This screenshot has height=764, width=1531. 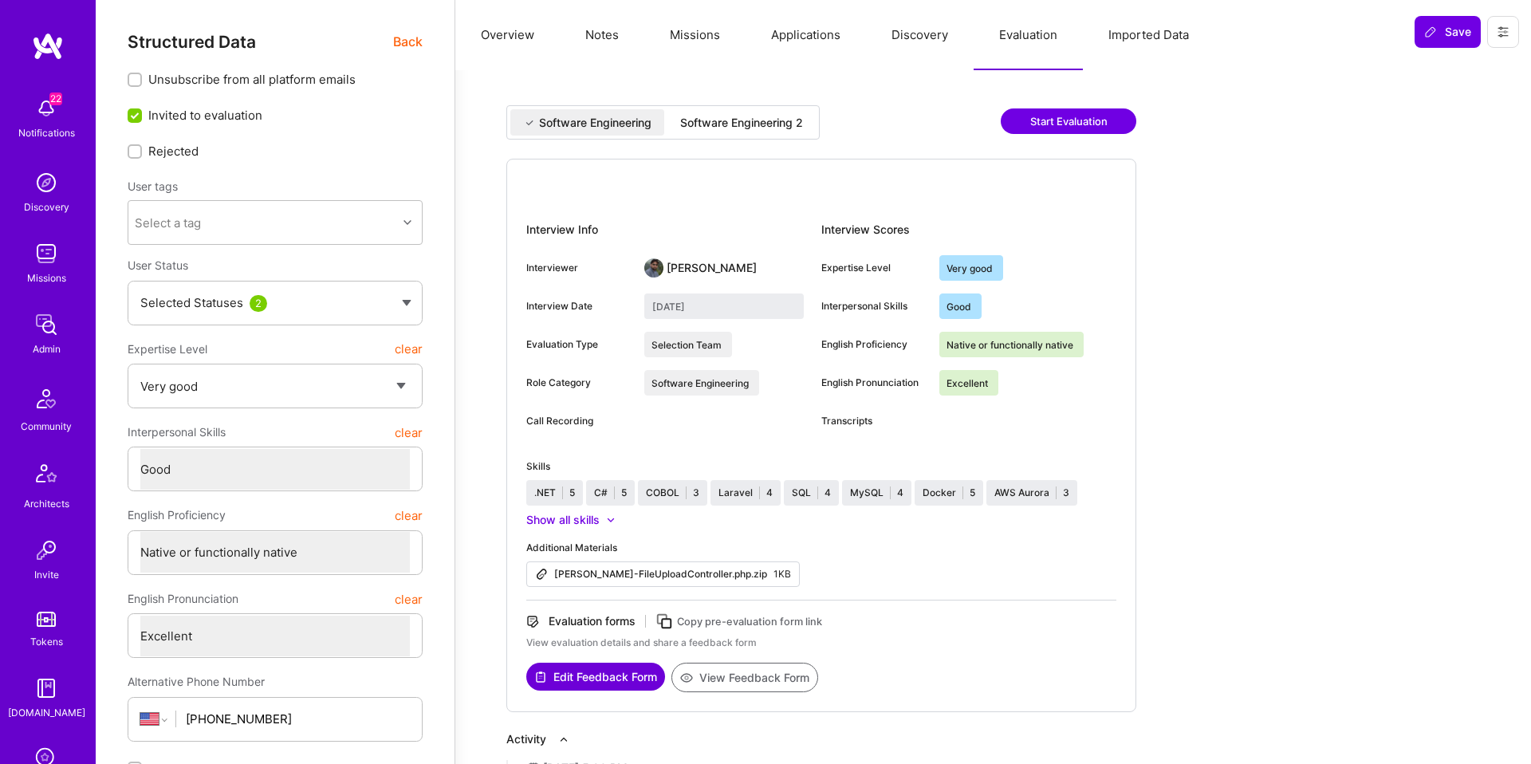 I want to click on div: Missions, so click(x=46, y=278).